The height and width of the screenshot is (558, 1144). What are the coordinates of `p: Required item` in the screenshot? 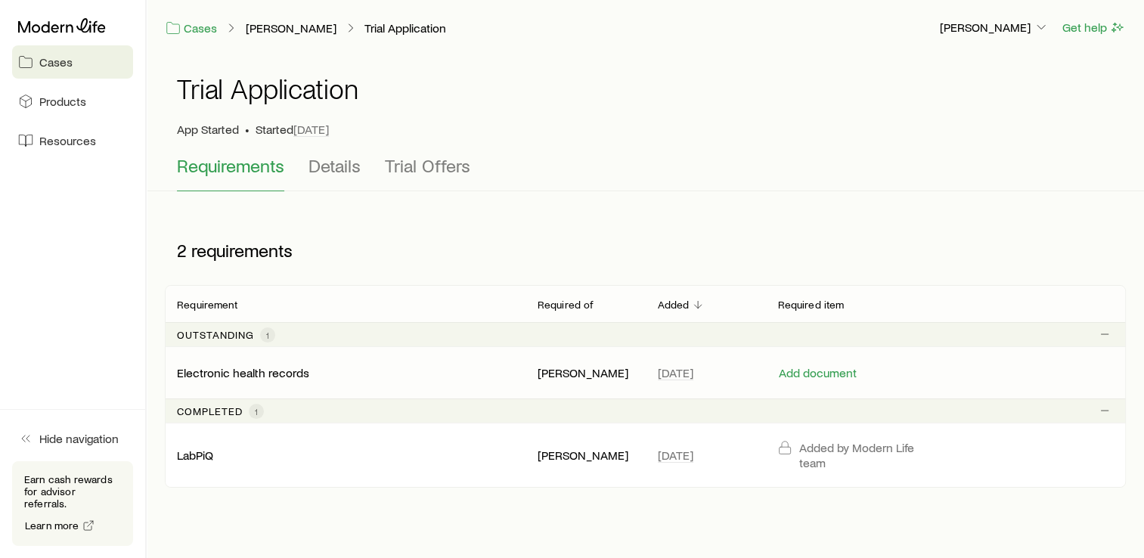 It's located at (810, 305).